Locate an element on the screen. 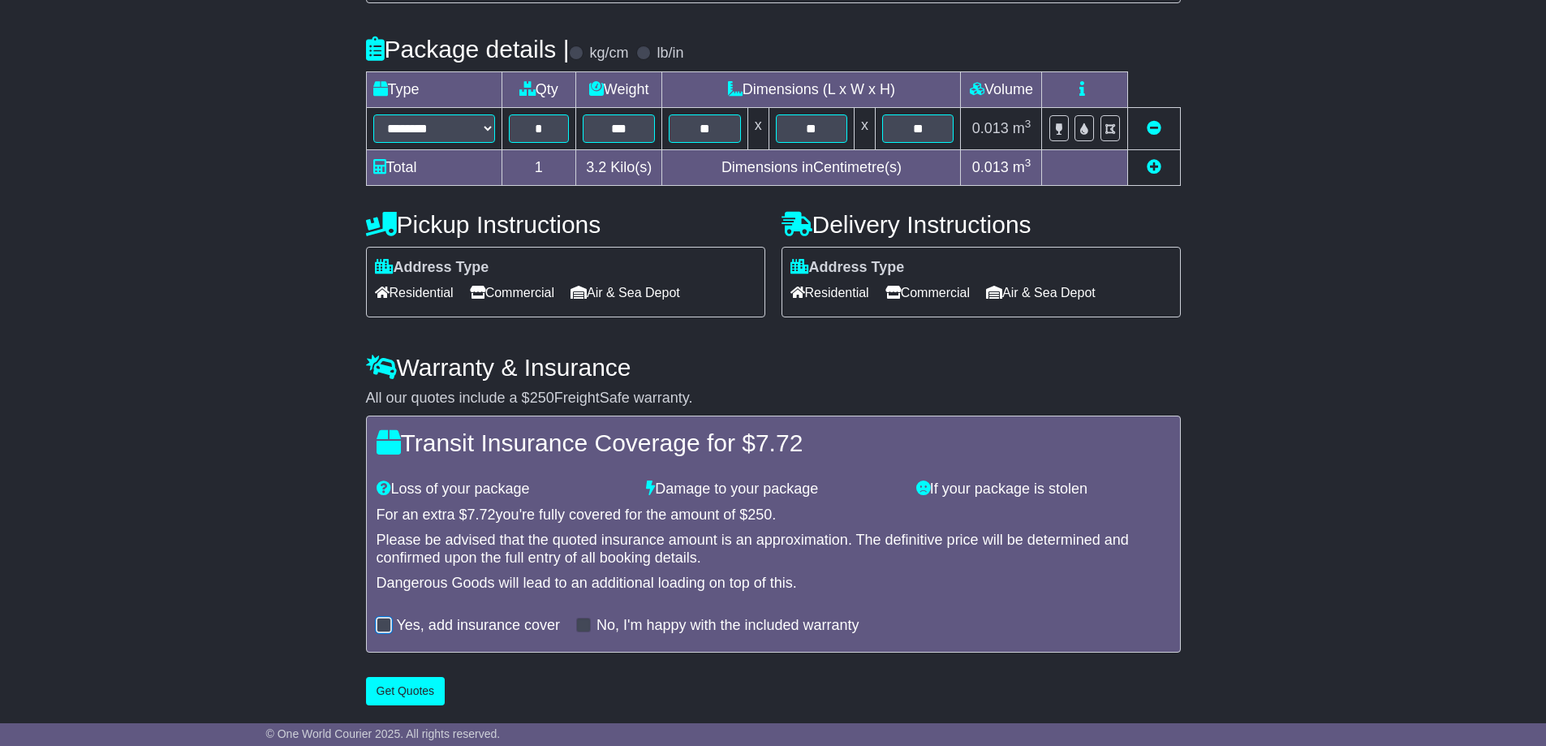  div: Loss of your package is located at coordinates (503, 489).